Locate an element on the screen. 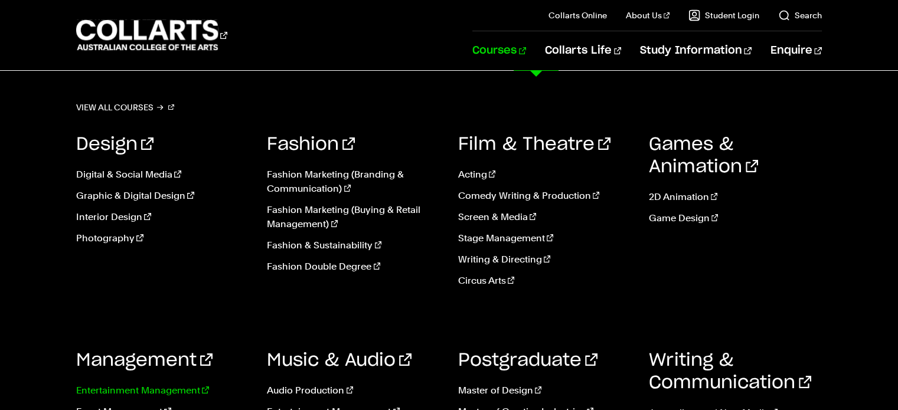 Image resolution: width=898 pixels, height=410 pixels. a: Student Login is located at coordinates (724, 15).